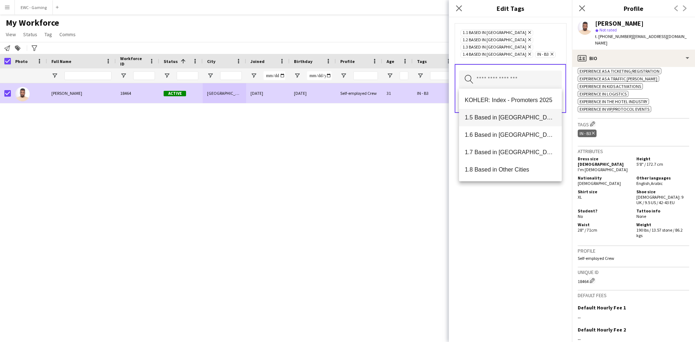 The height and width of the screenshot is (342, 695). I want to click on span: Birthday, so click(303, 61).